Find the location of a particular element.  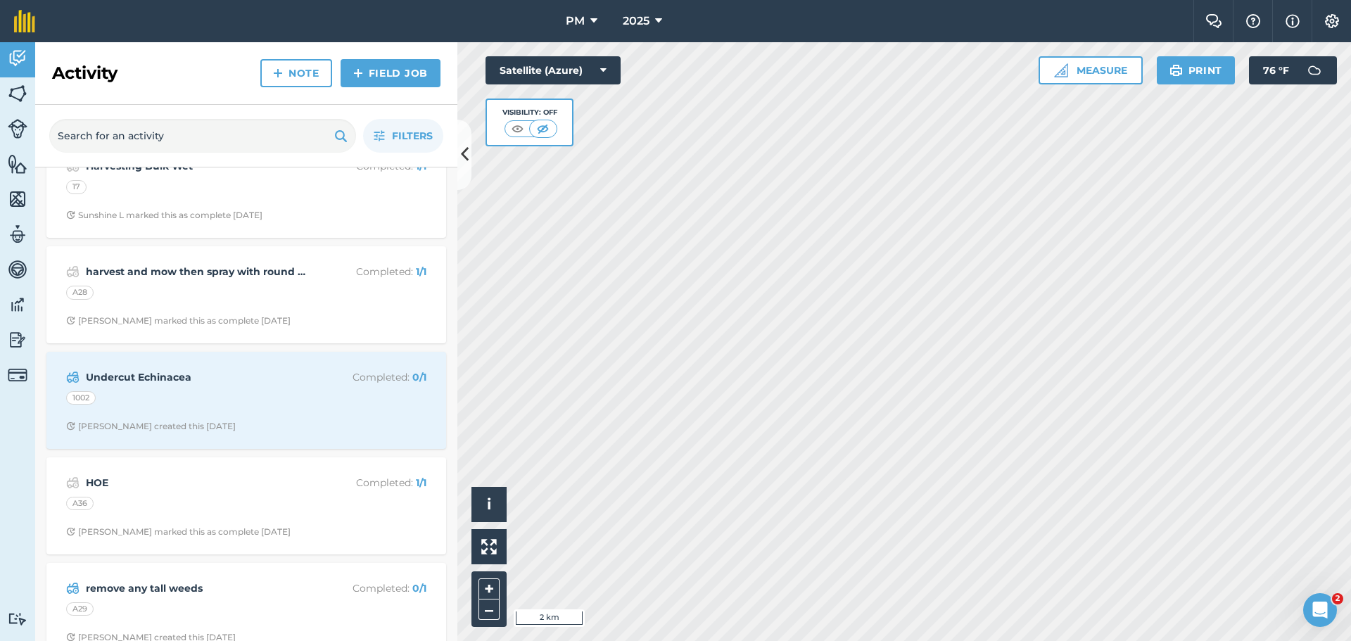

div: 17 is located at coordinates (76, 187).